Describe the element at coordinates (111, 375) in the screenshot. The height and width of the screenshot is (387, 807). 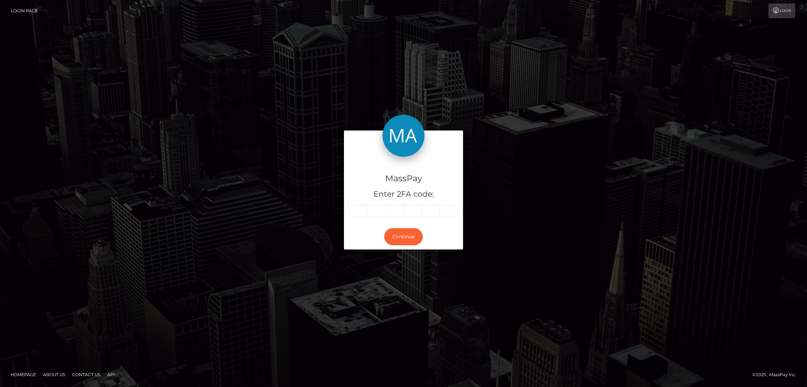
I see `a: API` at that location.